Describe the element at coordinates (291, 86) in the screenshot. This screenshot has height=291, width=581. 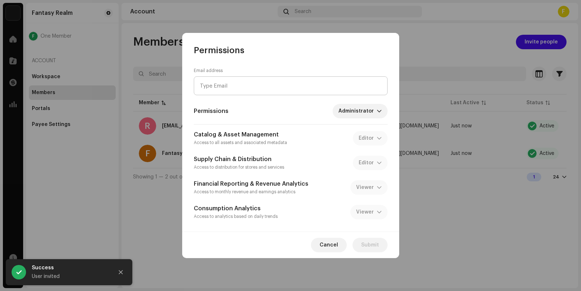
I see `input: Type Email` at that location.